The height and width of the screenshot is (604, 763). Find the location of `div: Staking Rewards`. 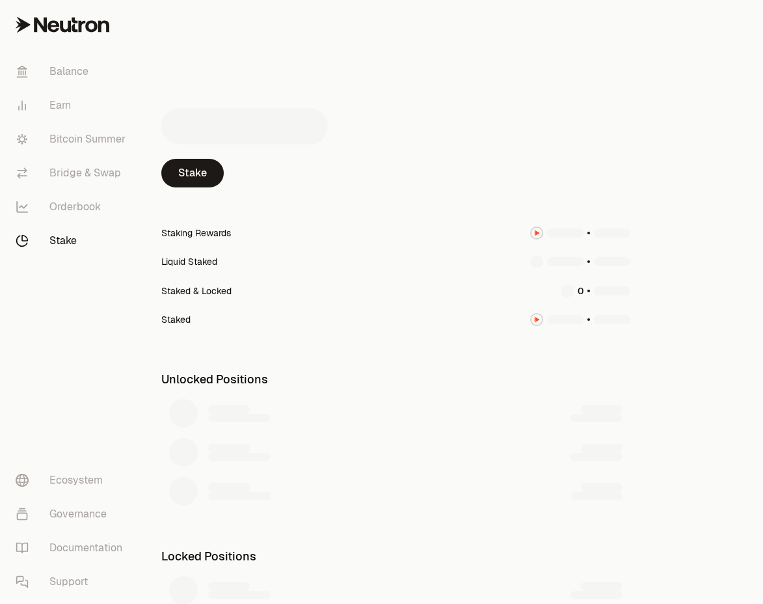

div: Staking Rewards is located at coordinates (196, 233).